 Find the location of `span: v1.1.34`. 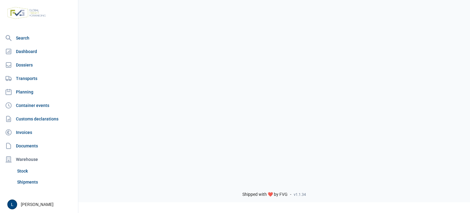

span: v1.1.34 is located at coordinates (300, 194).